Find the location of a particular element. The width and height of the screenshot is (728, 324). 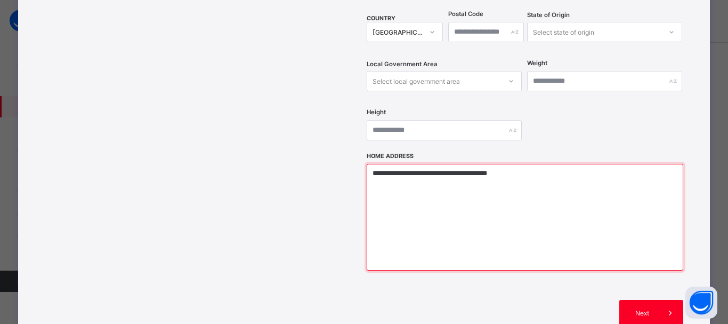

label: Weight is located at coordinates (537, 63).